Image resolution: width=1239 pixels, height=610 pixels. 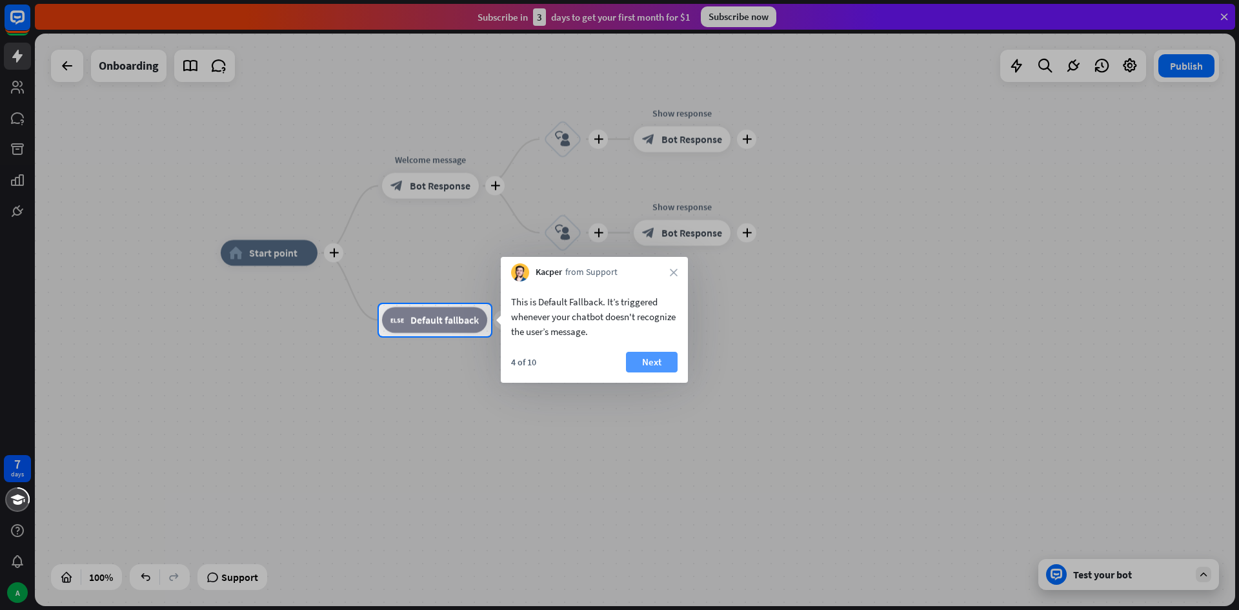 I want to click on button: Next, so click(x=652, y=362).